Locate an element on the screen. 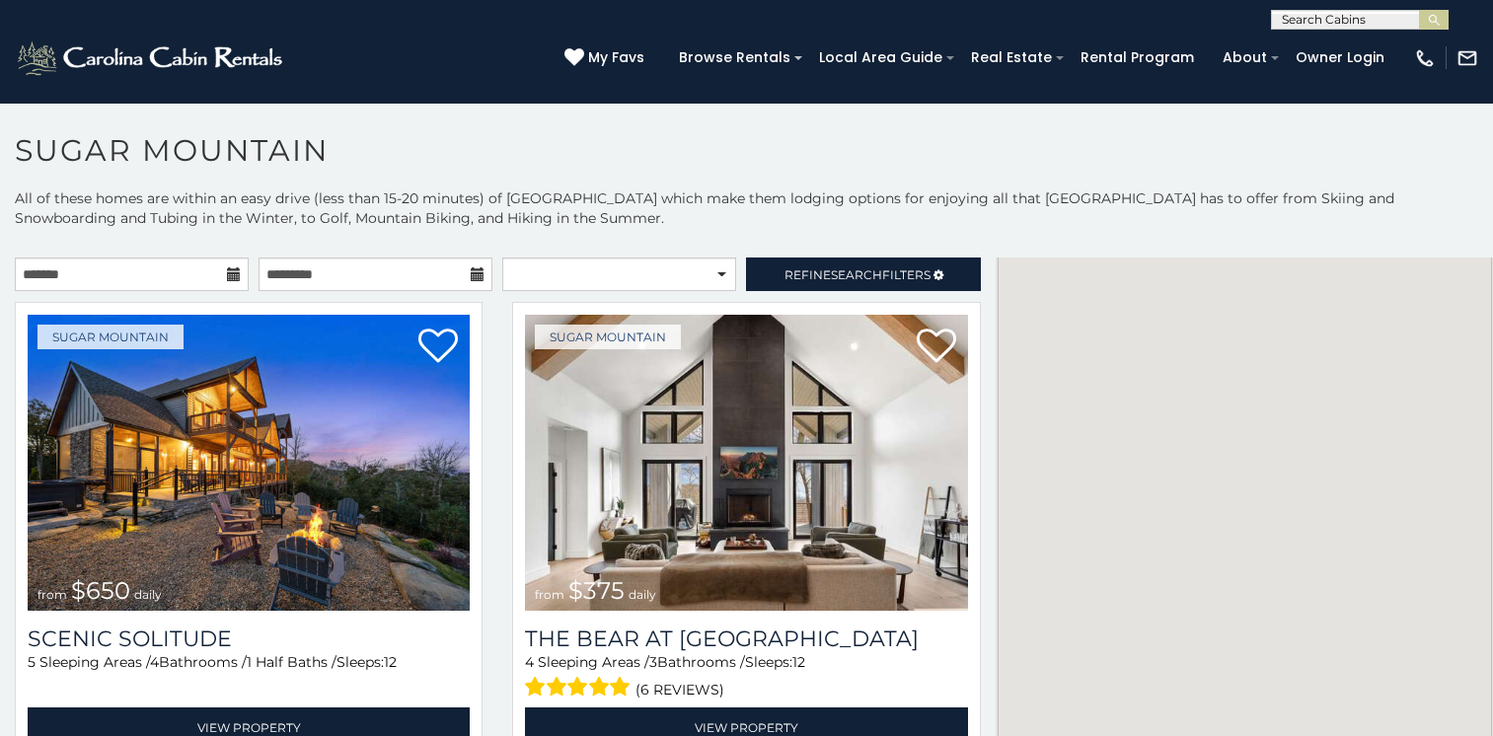  a: from $650 daily is located at coordinates (249, 463).